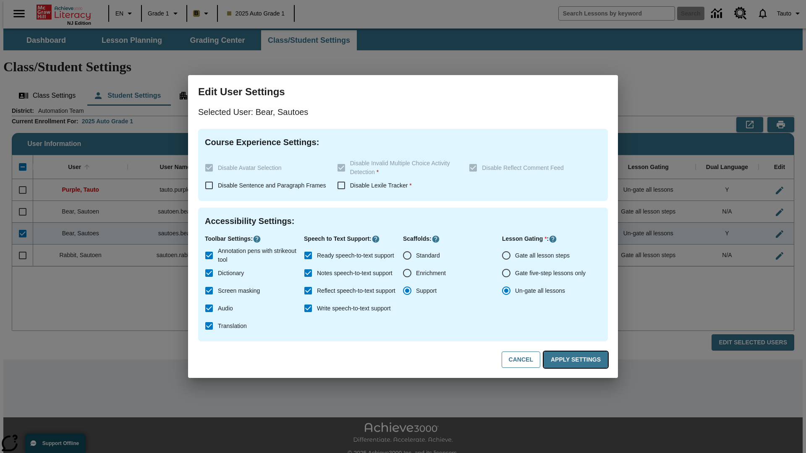 This screenshot has height=453, width=806. Describe the element at coordinates (521, 360) in the screenshot. I see `button: Cancel` at that location.